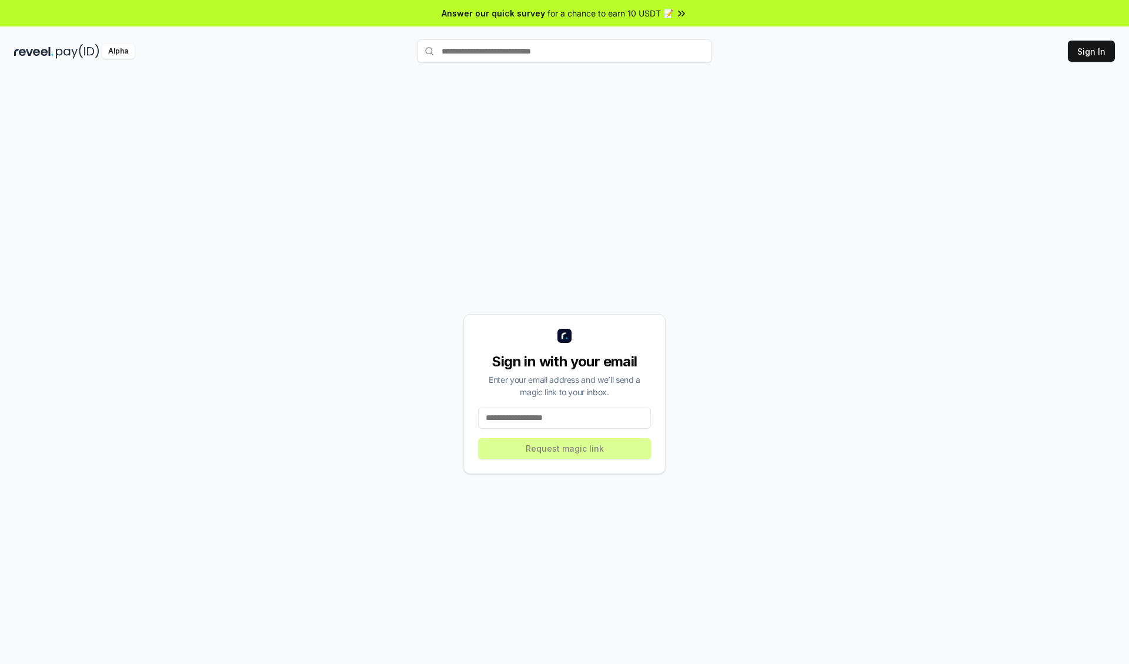 The width and height of the screenshot is (1129, 664). What do you see at coordinates (494, 13) in the screenshot?
I see `span: Answer our quick survey` at bounding box center [494, 13].